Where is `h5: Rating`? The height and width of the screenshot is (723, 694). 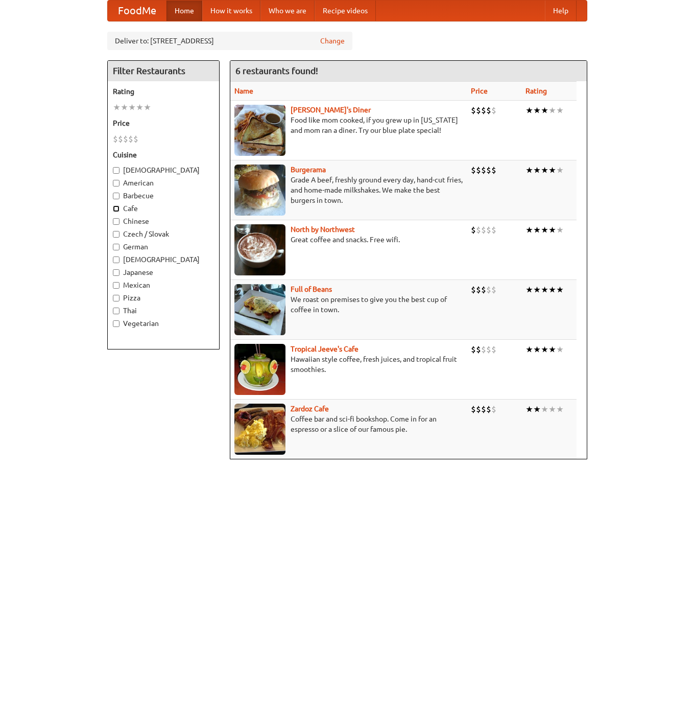 h5: Rating is located at coordinates (163, 91).